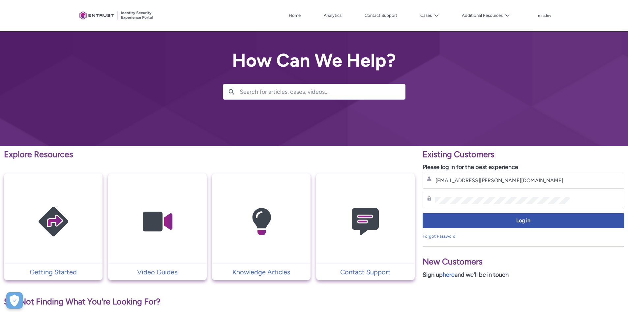 The height and width of the screenshot is (312, 628). I want to click on p: Sign up and we'll be in touch, so click(523, 274).